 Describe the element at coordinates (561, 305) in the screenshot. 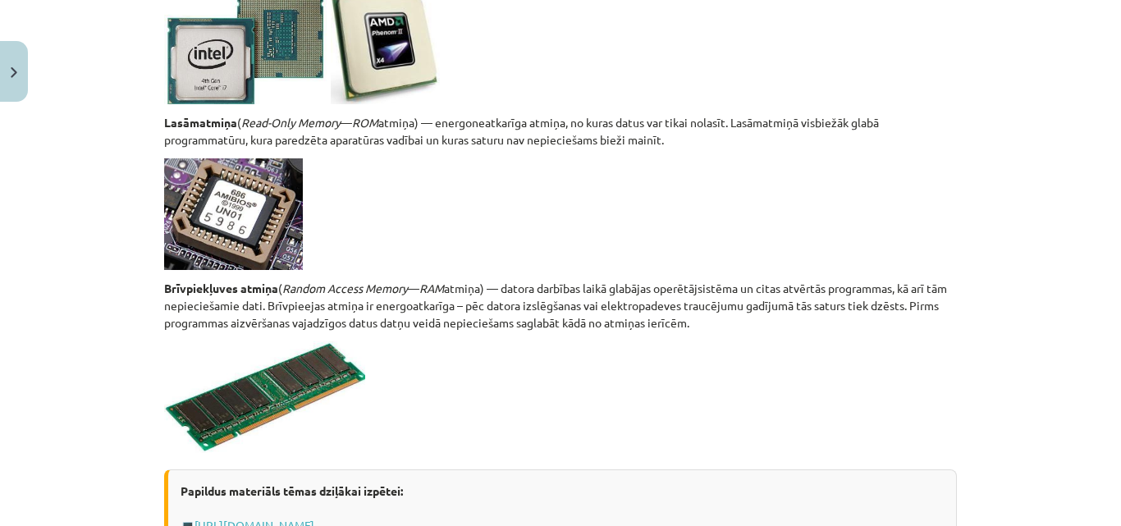

I see `p: ( — atmiņa) — datora darbības laikā glabājas operētājsistēma un citas atvērtās programmas, kā arī...` at that location.